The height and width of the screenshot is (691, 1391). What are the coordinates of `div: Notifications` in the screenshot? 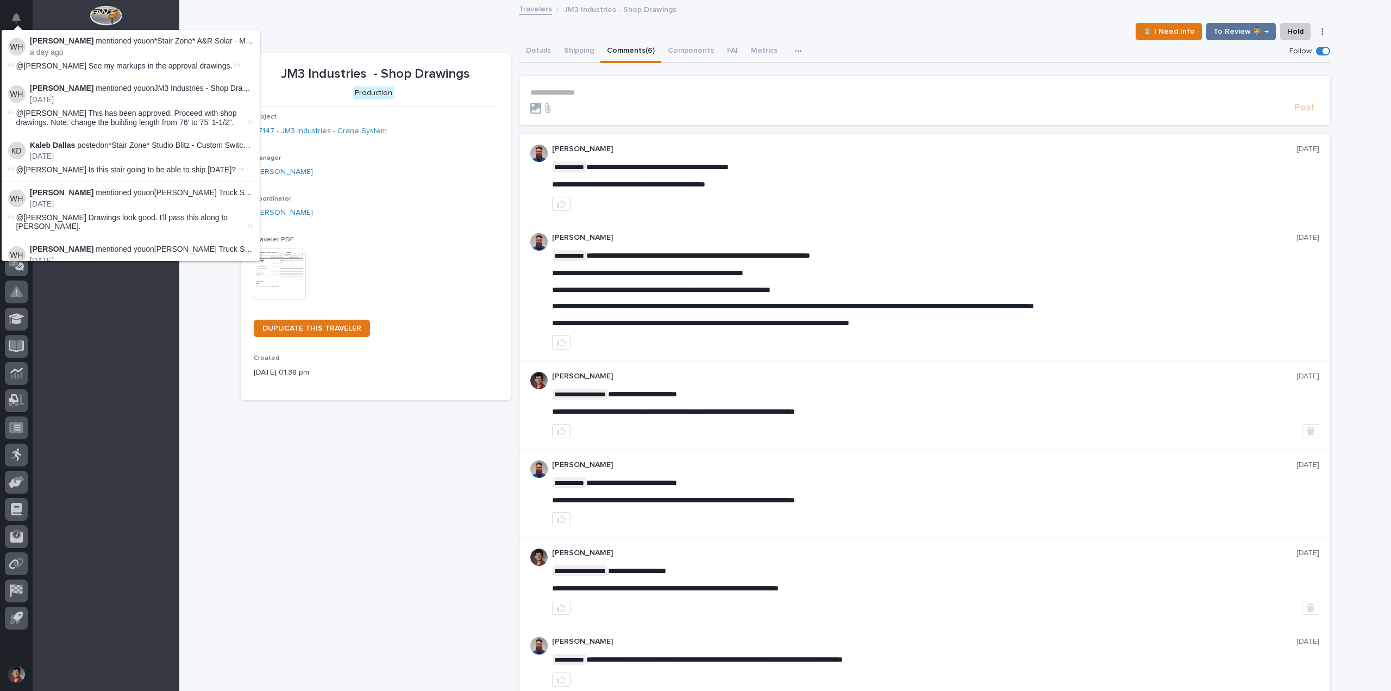 It's located at (21, 22).